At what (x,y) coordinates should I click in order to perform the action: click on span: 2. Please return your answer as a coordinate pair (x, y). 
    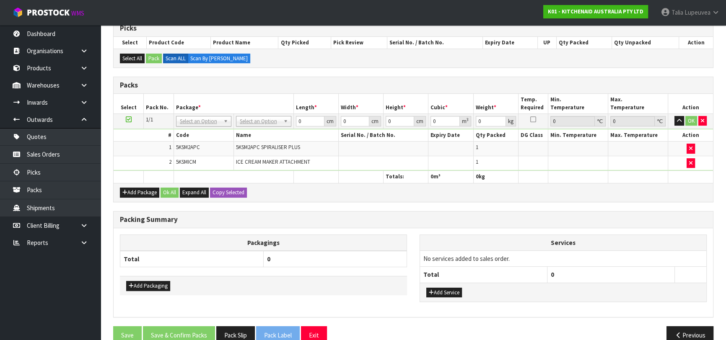
    Looking at the image, I should click on (170, 162).